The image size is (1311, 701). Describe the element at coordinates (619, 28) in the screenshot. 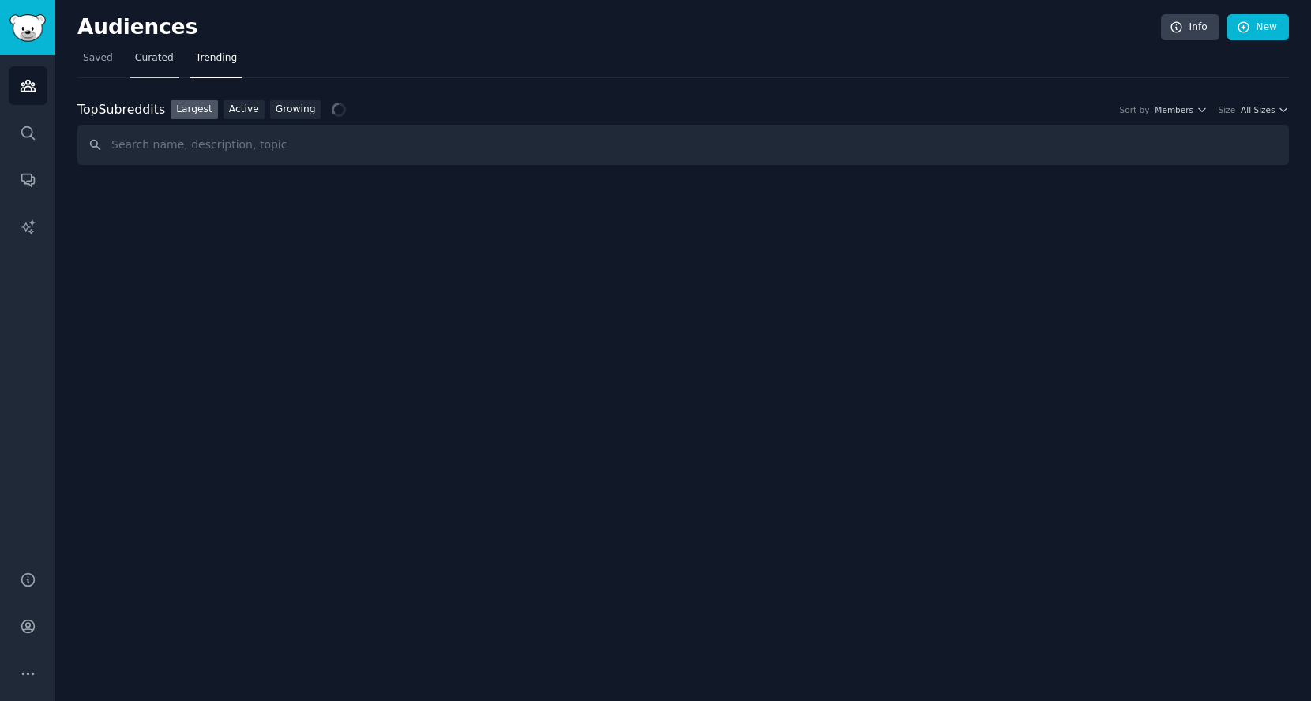

I see `h2: Audiences` at that location.